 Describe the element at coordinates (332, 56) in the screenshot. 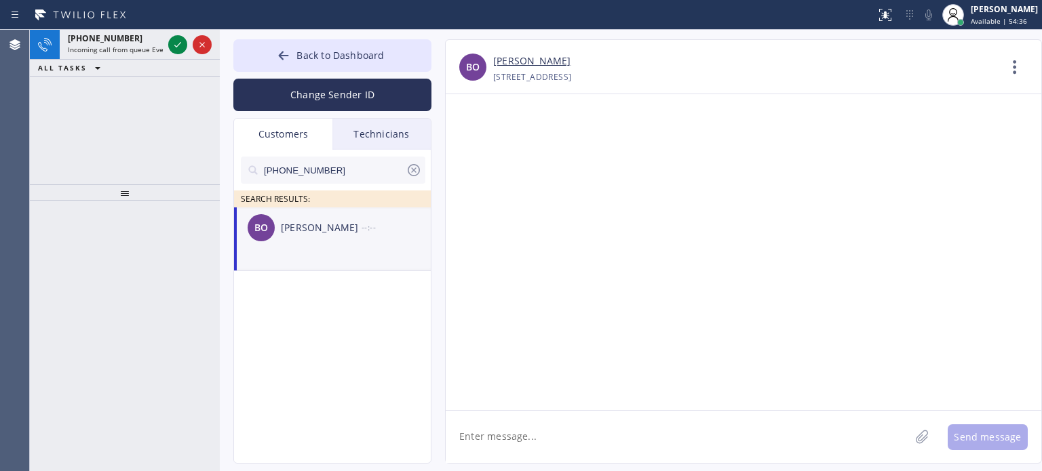

I see `button: Back to Dashboard` at that location.